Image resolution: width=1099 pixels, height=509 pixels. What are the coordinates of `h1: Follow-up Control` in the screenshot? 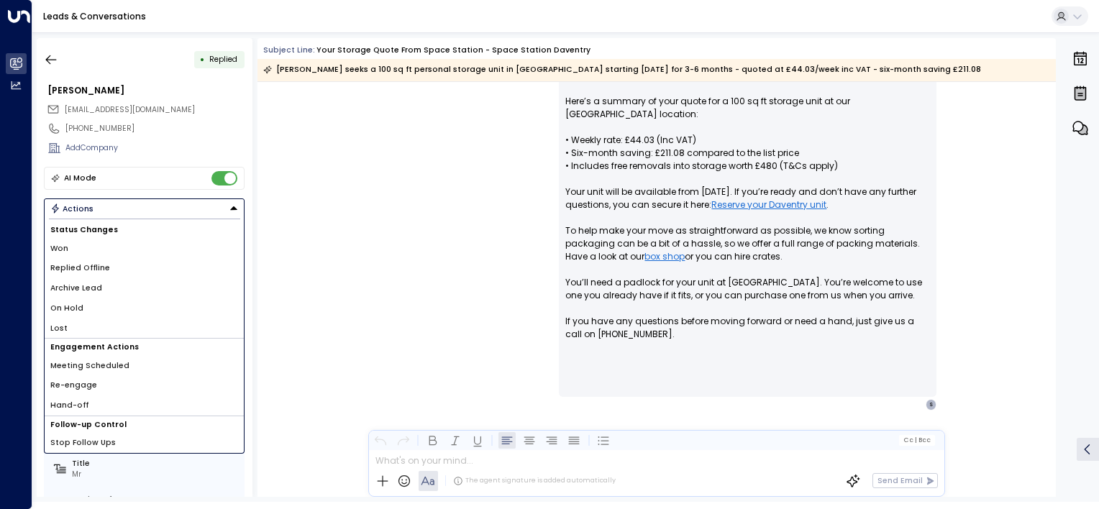 It's located at (144, 424).